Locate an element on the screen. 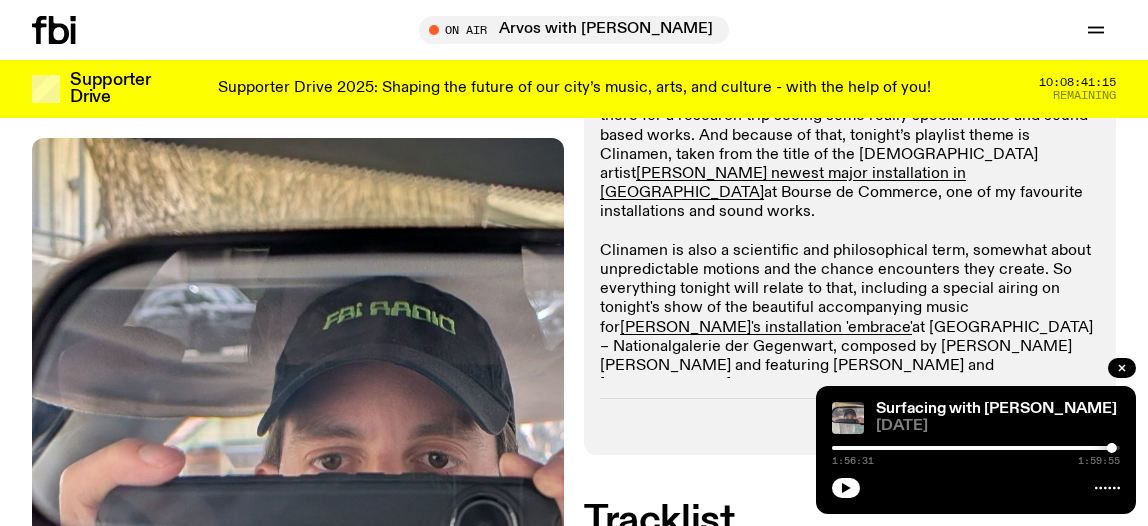  p: Supporter Drive 2025: Shaping the future of our city’s music, arts, and culture - with the help o... is located at coordinates (574, 89).